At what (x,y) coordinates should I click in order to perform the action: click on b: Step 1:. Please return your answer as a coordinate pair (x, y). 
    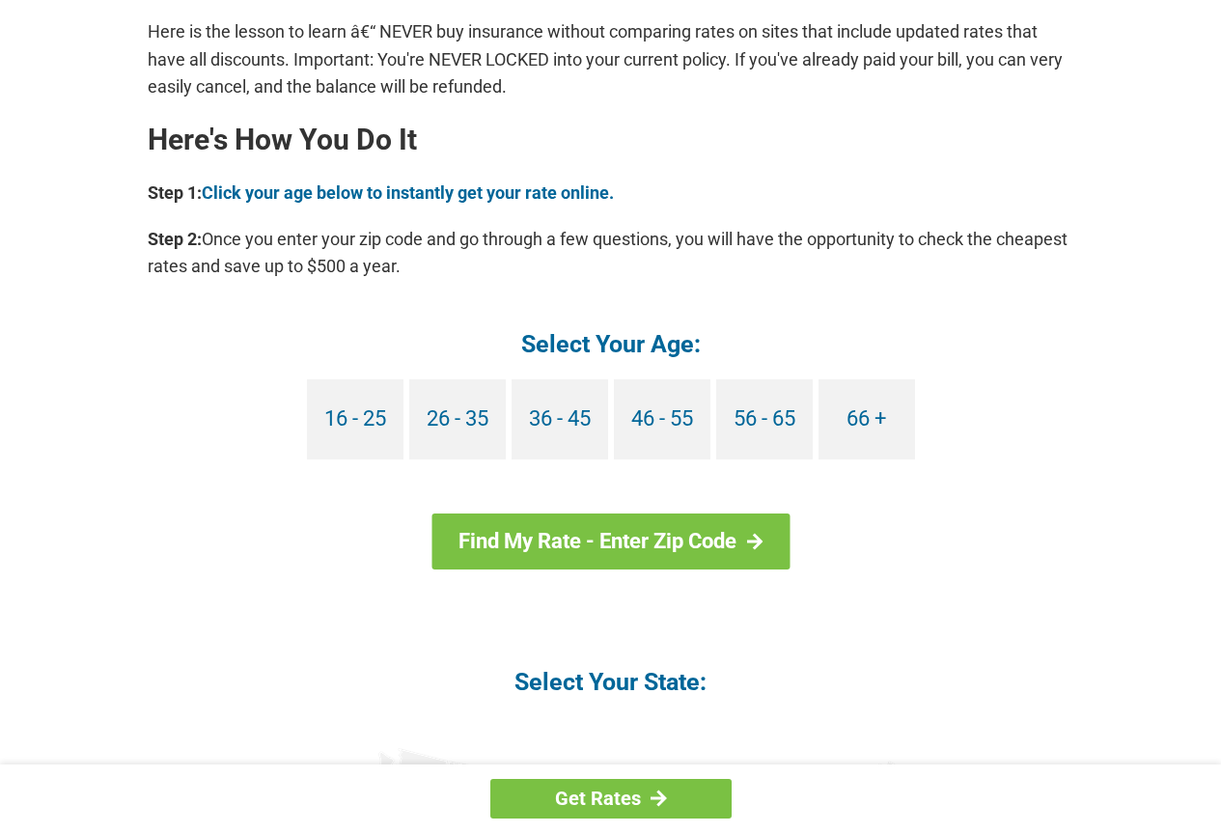
    Looking at the image, I should click on (175, 192).